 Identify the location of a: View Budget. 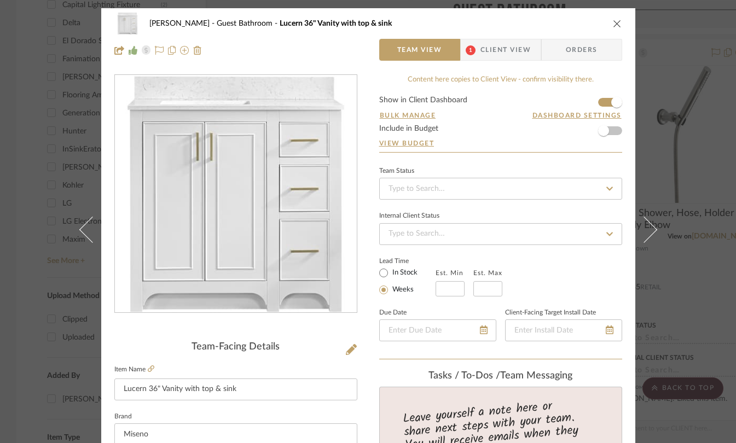
(501, 143).